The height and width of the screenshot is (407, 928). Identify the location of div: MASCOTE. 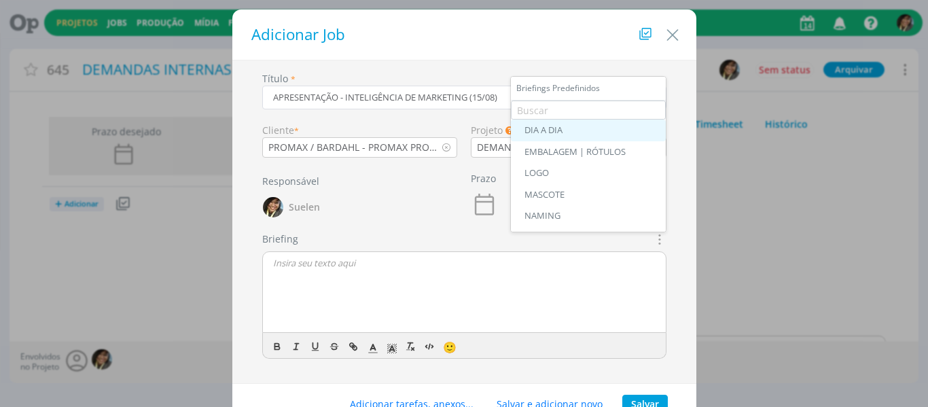
(588, 195).